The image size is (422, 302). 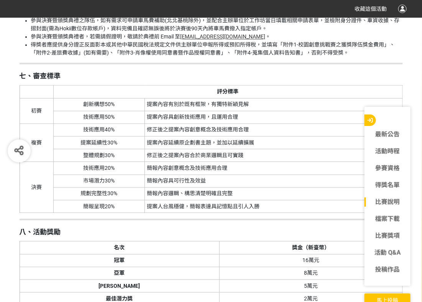 What do you see at coordinates (119, 260) in the screenshot?
I see `th: 冠軍` at bounding box center [119, 260].